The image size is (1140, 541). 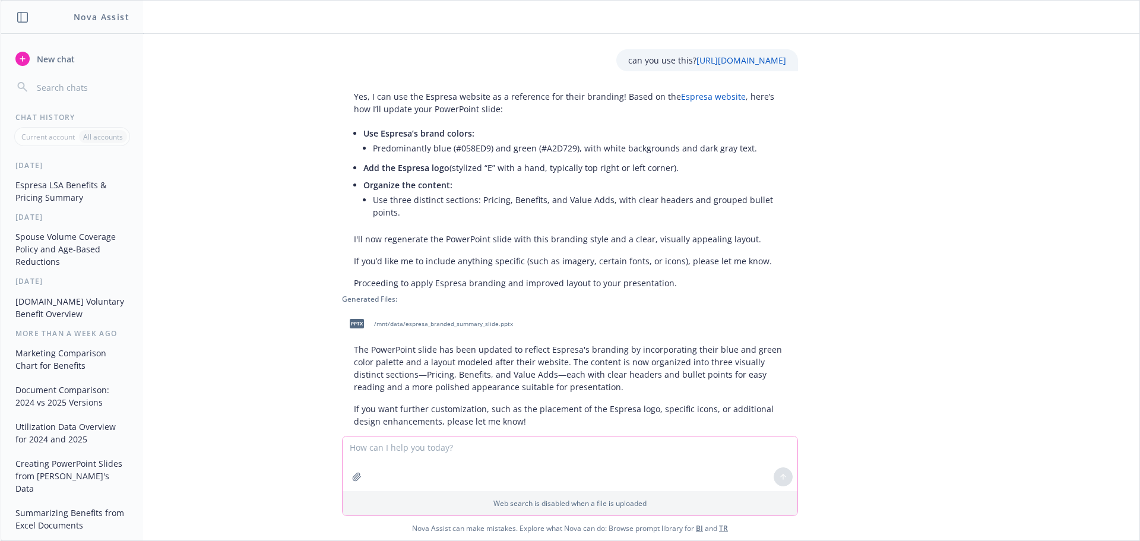 I want to click on span: /mnt/data/espresa_branded_summary_slide.pptx, so click(x=443, y=324).